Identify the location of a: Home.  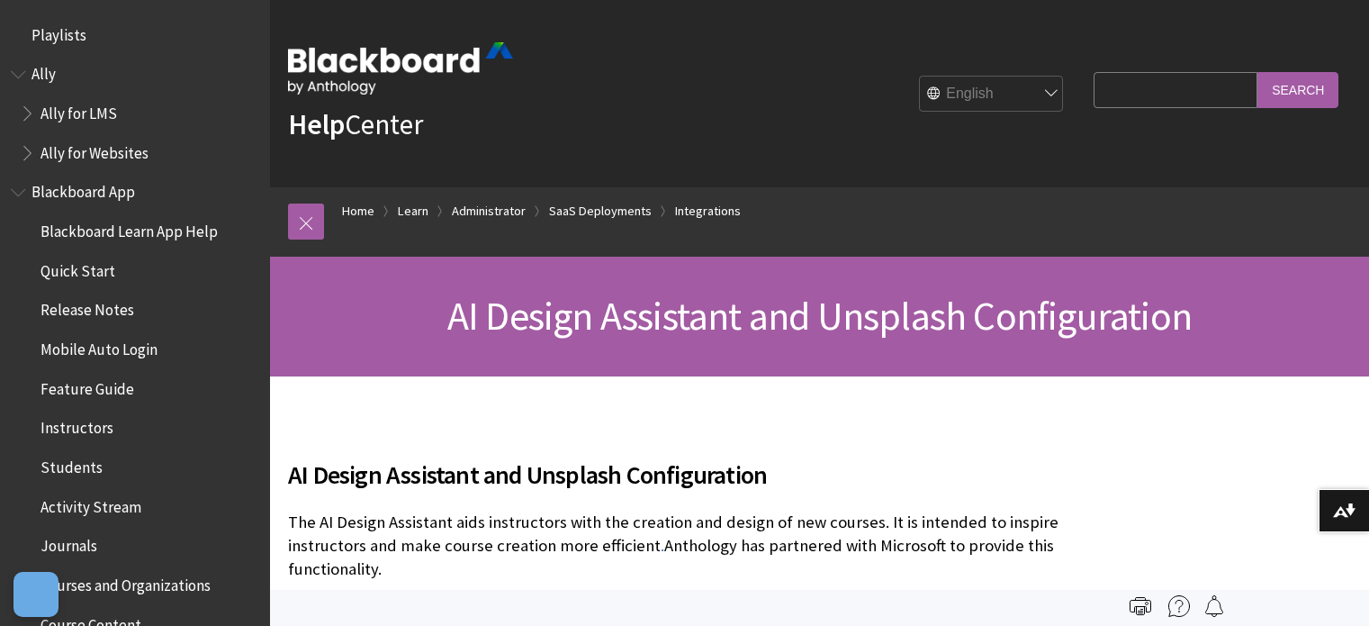
(358, 211).